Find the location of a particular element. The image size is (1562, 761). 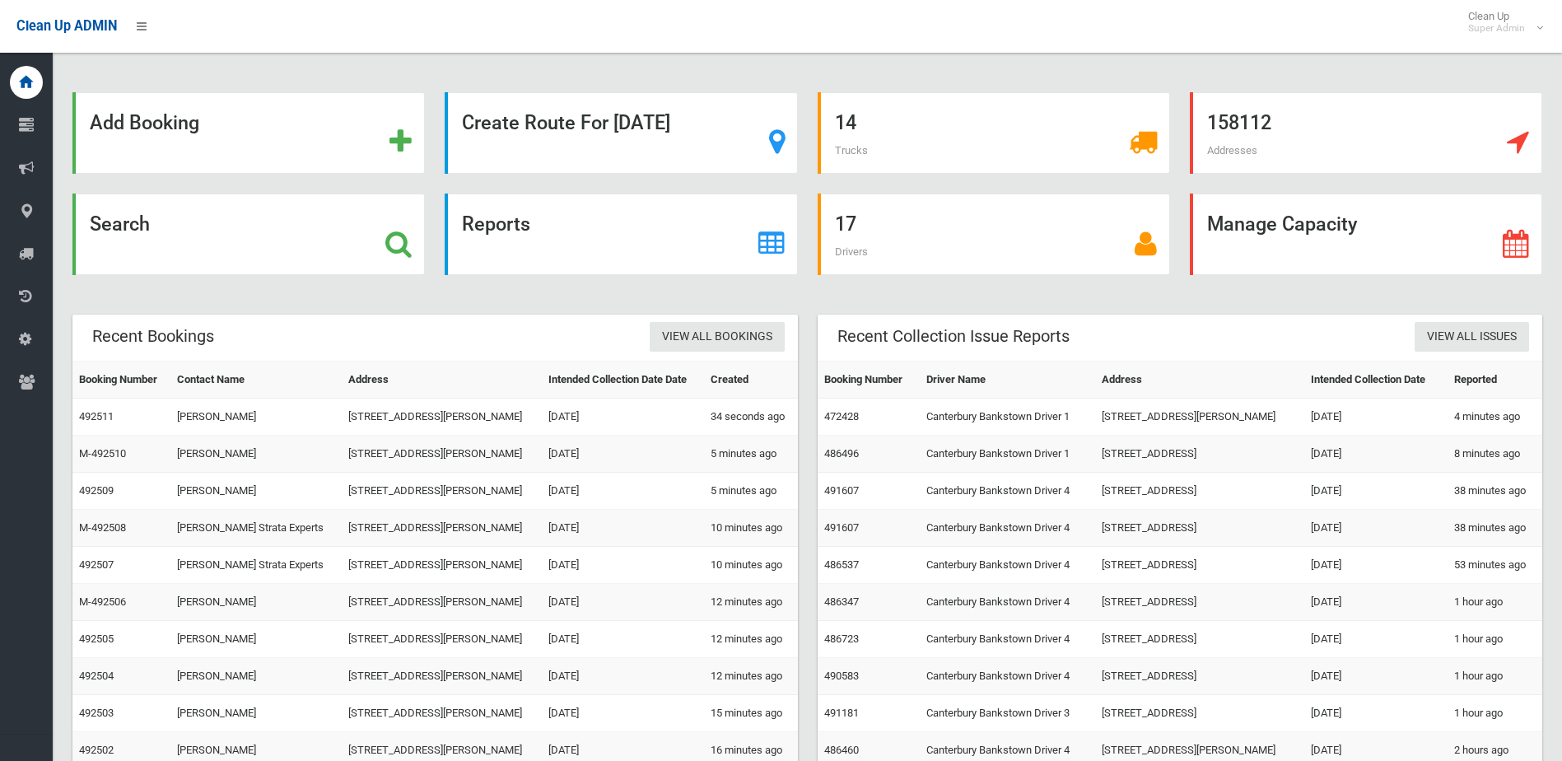

a: M-492506 is located at coordinates (102, 601).